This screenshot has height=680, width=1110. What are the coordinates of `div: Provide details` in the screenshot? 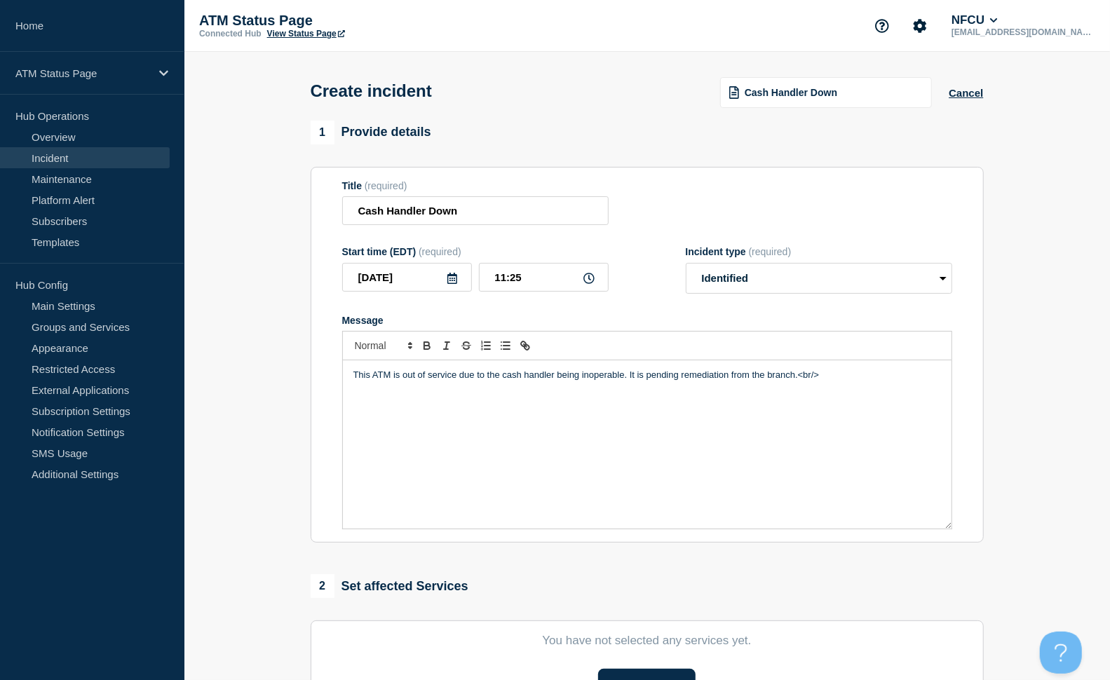 It's located at (371, 132).